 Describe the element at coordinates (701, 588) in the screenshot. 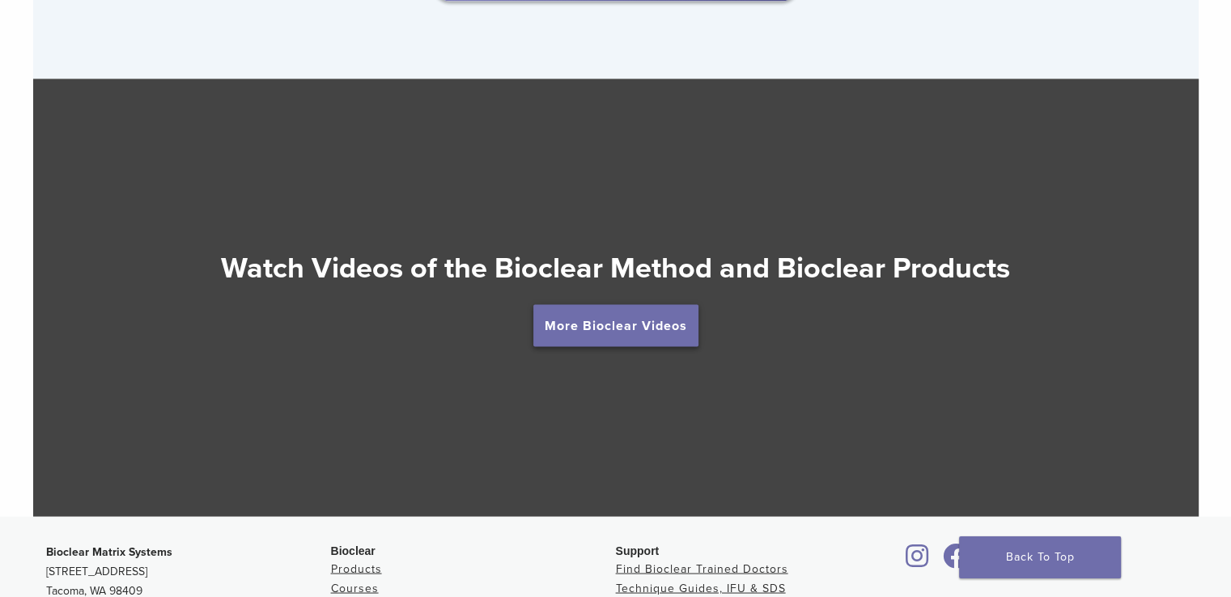

I see `a: Technique Guides, IFU & SDS` at that location.